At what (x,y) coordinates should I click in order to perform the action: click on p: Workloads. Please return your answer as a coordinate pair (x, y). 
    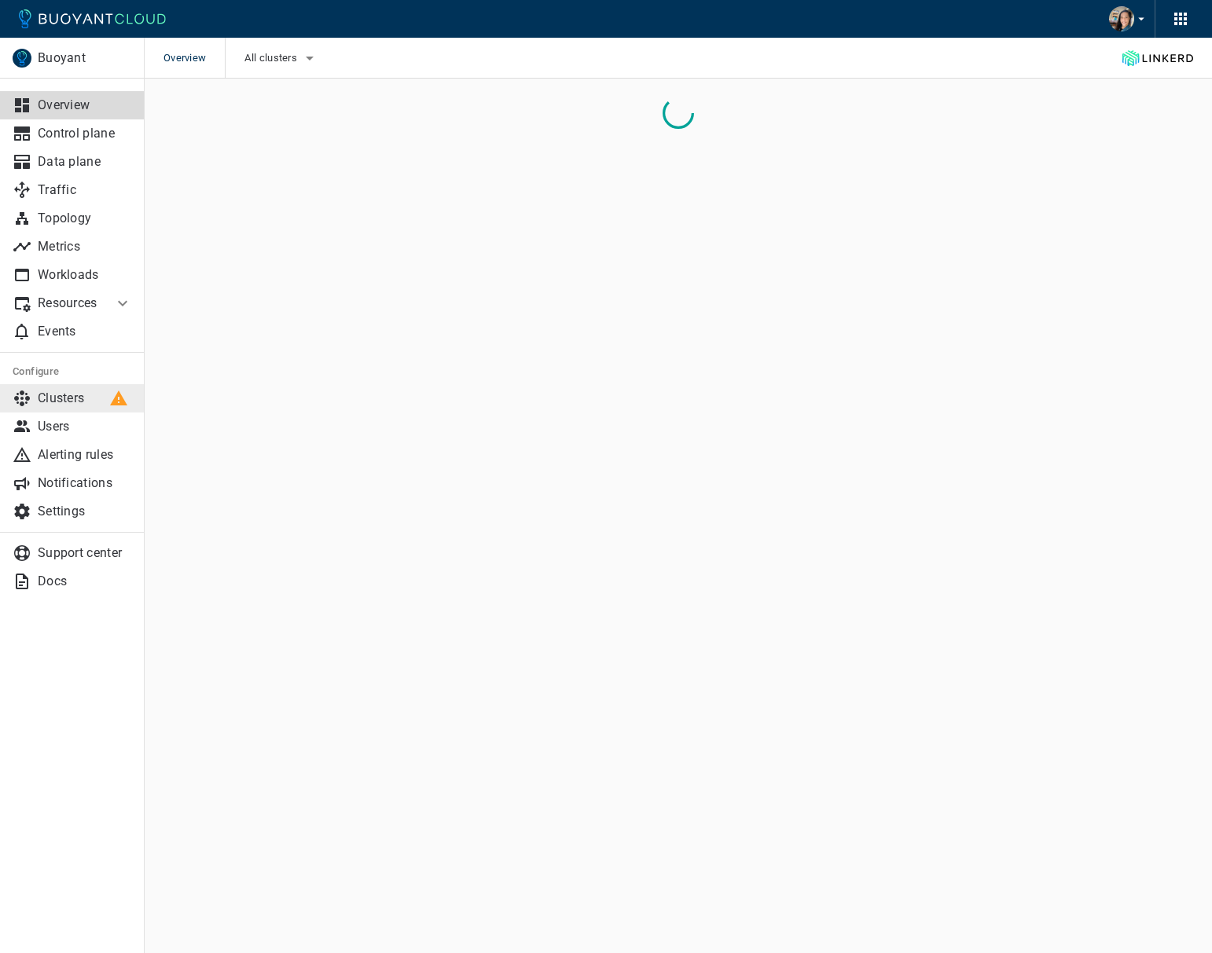
    Looking at the image, I should click on (85, 275).